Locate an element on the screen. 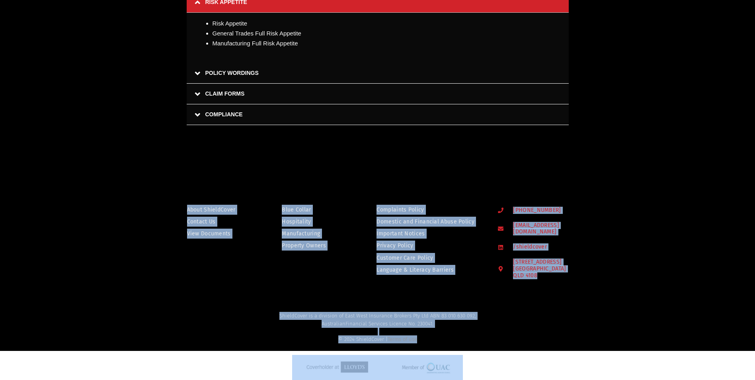 The image size is (755, 380). a: General Trades Full Risk Appetite is located at coordinates (257, 33).